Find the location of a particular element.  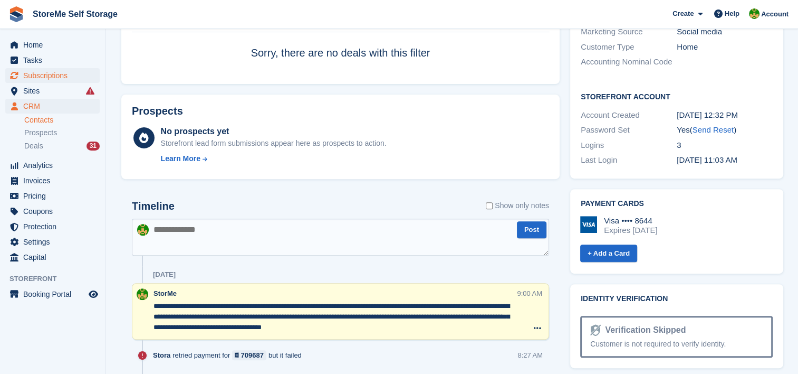

img: stora-icon-8386f47178a22dfd0bd8f6a31ec36ba5ce8667c1dd55bd0f319d3a0aa187defe.svg is located at coordinates (16, 14).